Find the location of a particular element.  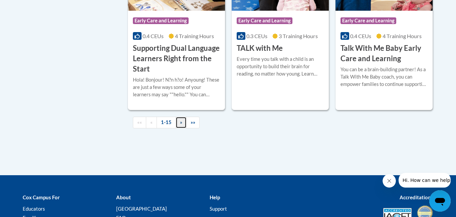

span: Hi. How can we help? is located at coordinates (29, 7).